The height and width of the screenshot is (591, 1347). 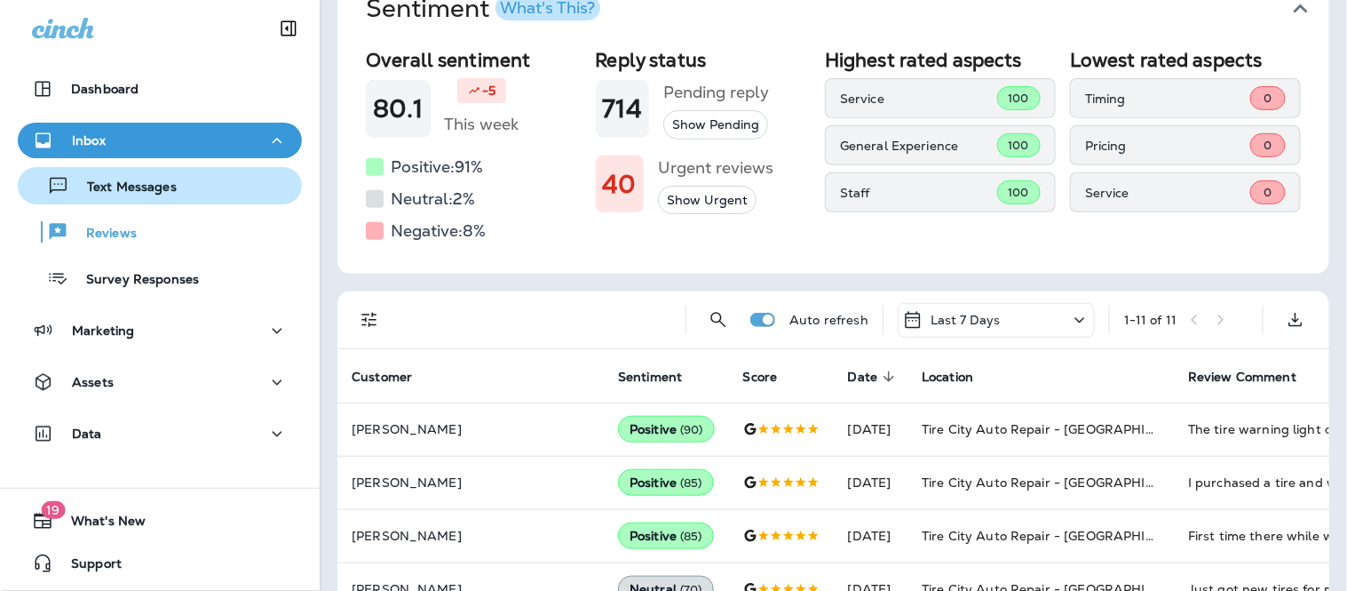 What do you see at coordinates (716, 92) in the screenshot?
I see `h5: Pending reply` at bounding box center [716, 92].